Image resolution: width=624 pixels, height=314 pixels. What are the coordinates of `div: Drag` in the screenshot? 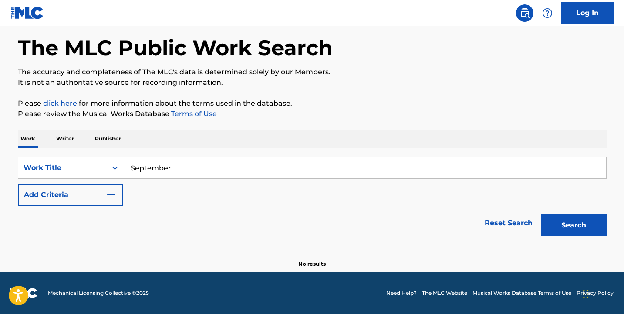 It's located at (585, 294).